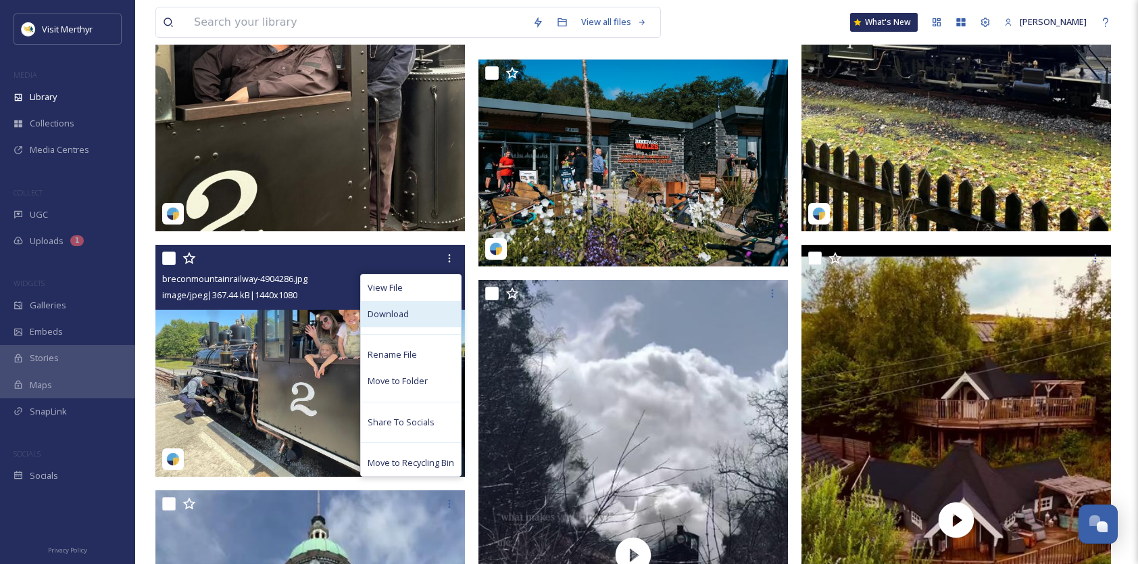  What do you see at coordinates (392, 354) in the screenshot?
I see `span: Rename File` at bounding box center [392, 354].